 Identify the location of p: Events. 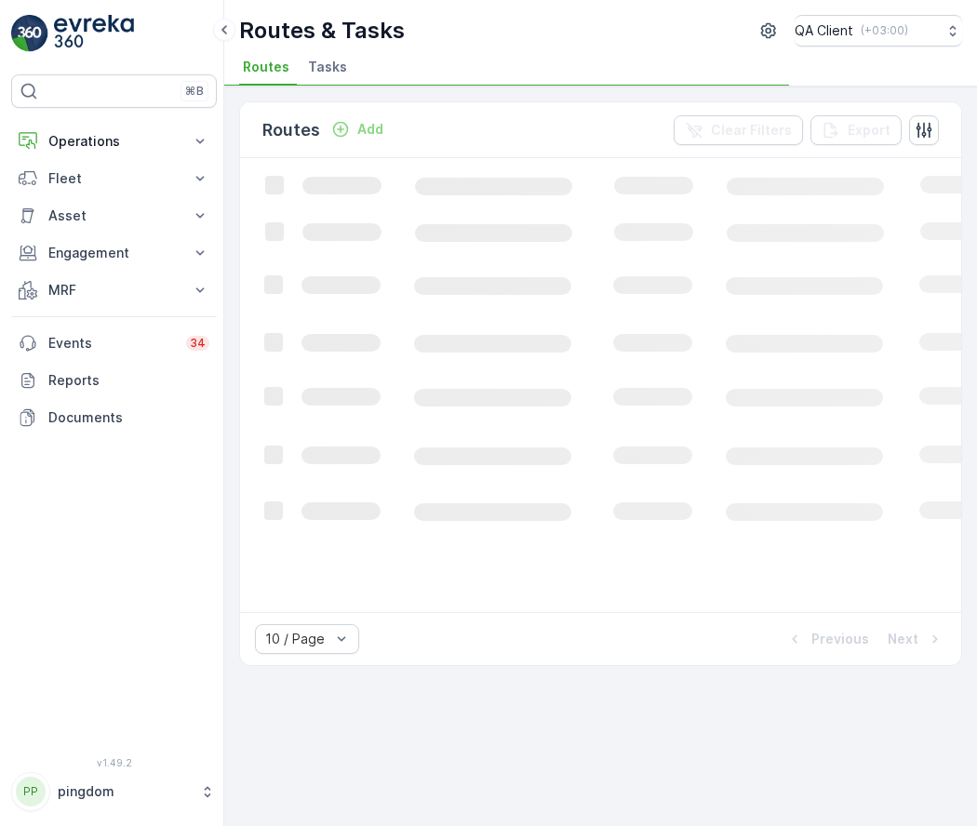
(112, 343).